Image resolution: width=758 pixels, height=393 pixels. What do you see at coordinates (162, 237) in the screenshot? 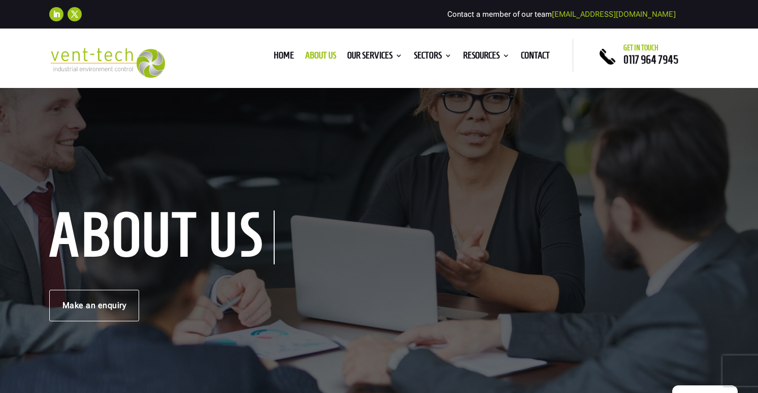
I see `h1: About us` at bounding box center [162, 237].